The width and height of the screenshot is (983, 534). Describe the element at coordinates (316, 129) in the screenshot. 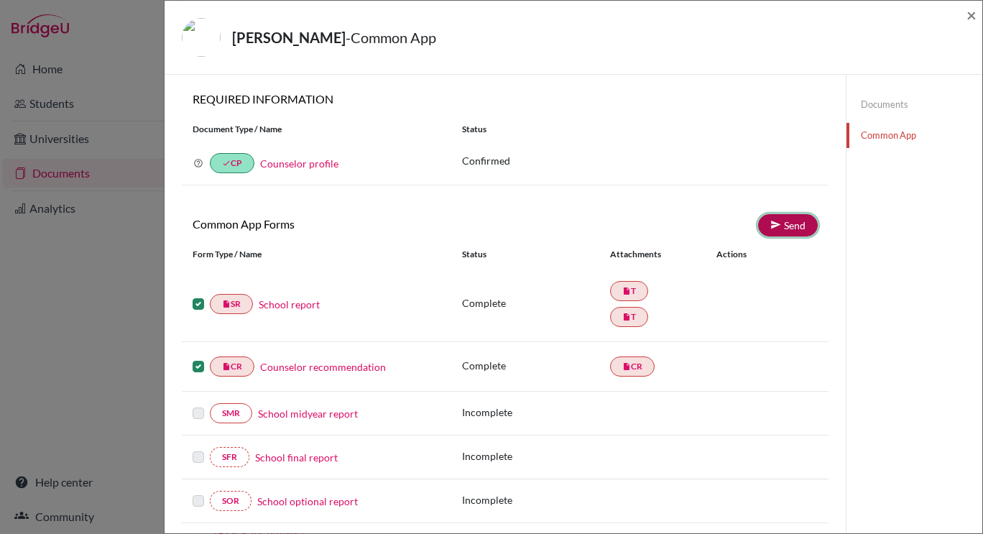

I see `div: Document Type / Name` at that location.